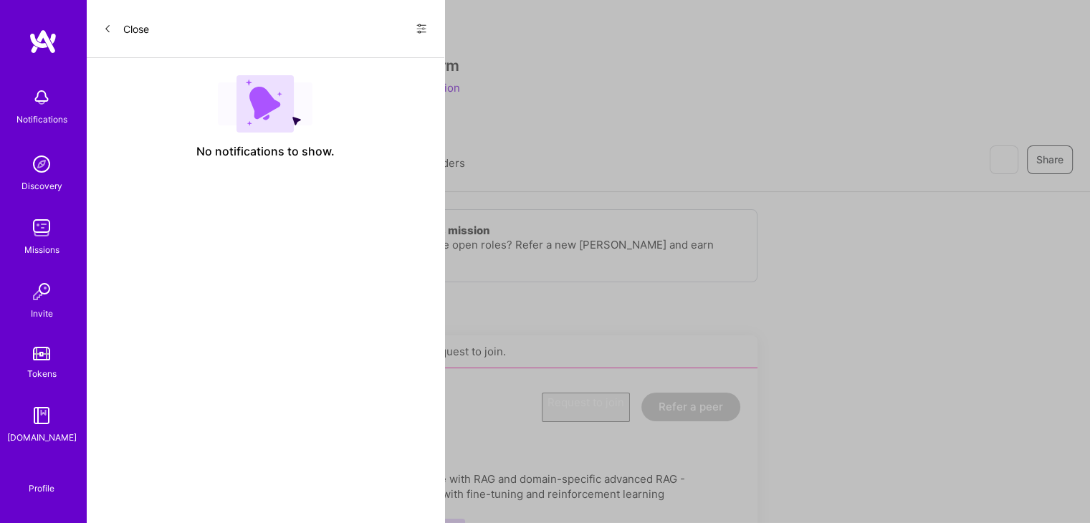 The image size is (1090, 523). What do you see at coordinates (42, 292) in the screenshot?
I see `img: Invite` at bounding box center [42, 292].